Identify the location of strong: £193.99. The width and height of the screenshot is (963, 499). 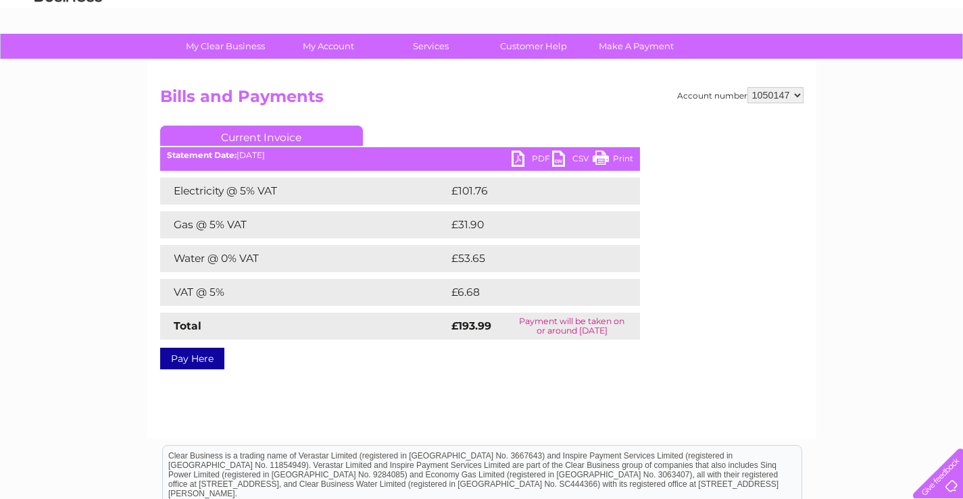
(471, 326).